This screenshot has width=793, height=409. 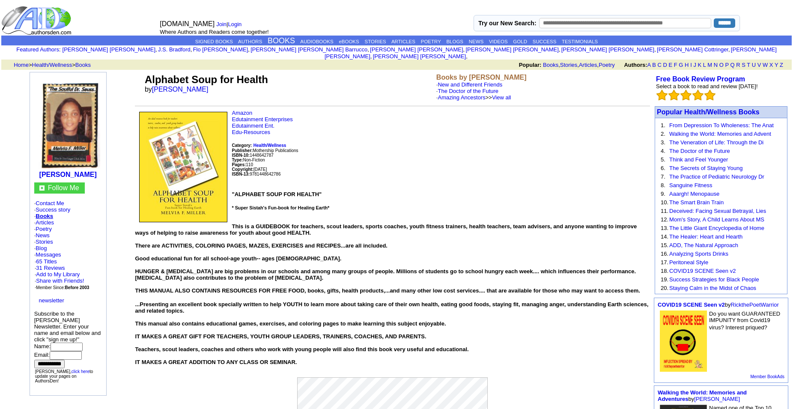 I want to click on a: E, so click(x=670, y=65).